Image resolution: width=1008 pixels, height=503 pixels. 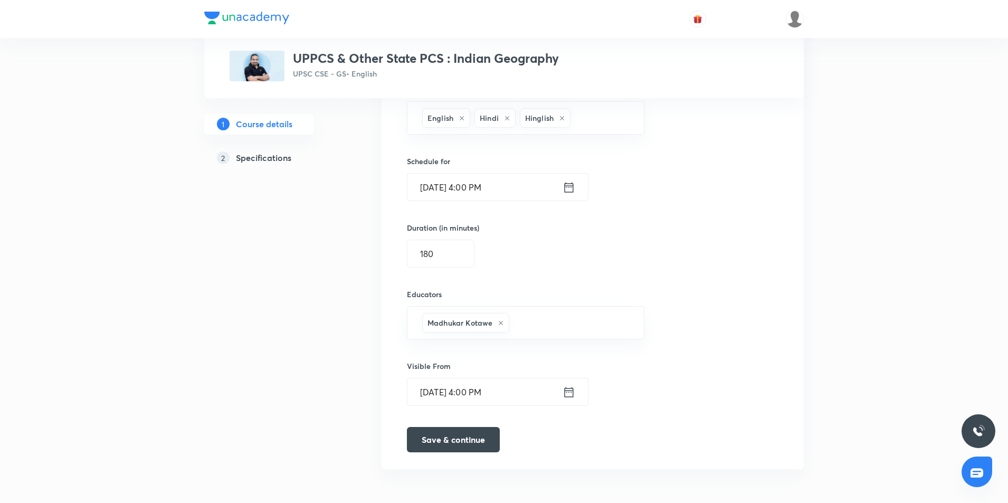 What do you see at coordinates (453, 440) in the screenshot?
I see `button: Save & continue` at bounding box center [453, 440].